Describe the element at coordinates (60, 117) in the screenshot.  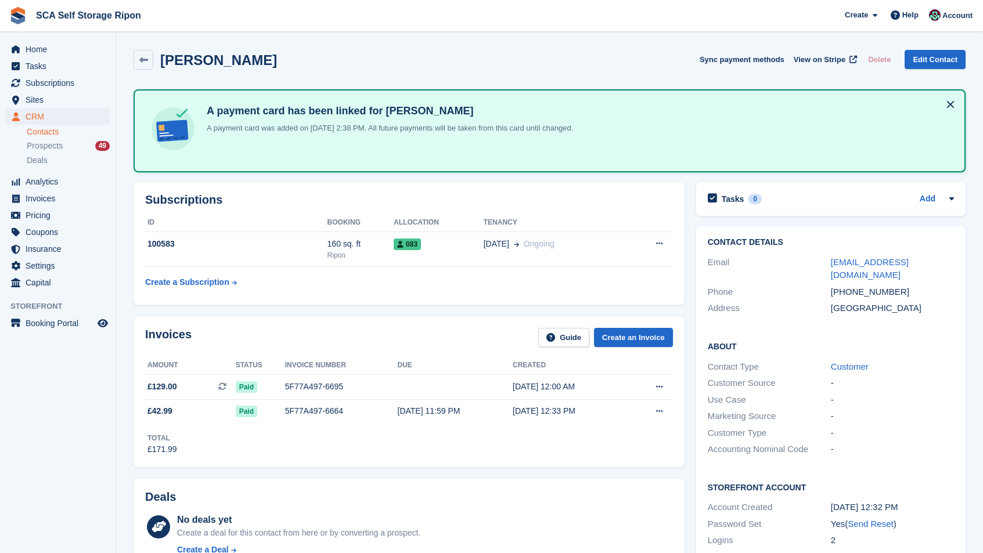
I see `span: CRM` at that location.